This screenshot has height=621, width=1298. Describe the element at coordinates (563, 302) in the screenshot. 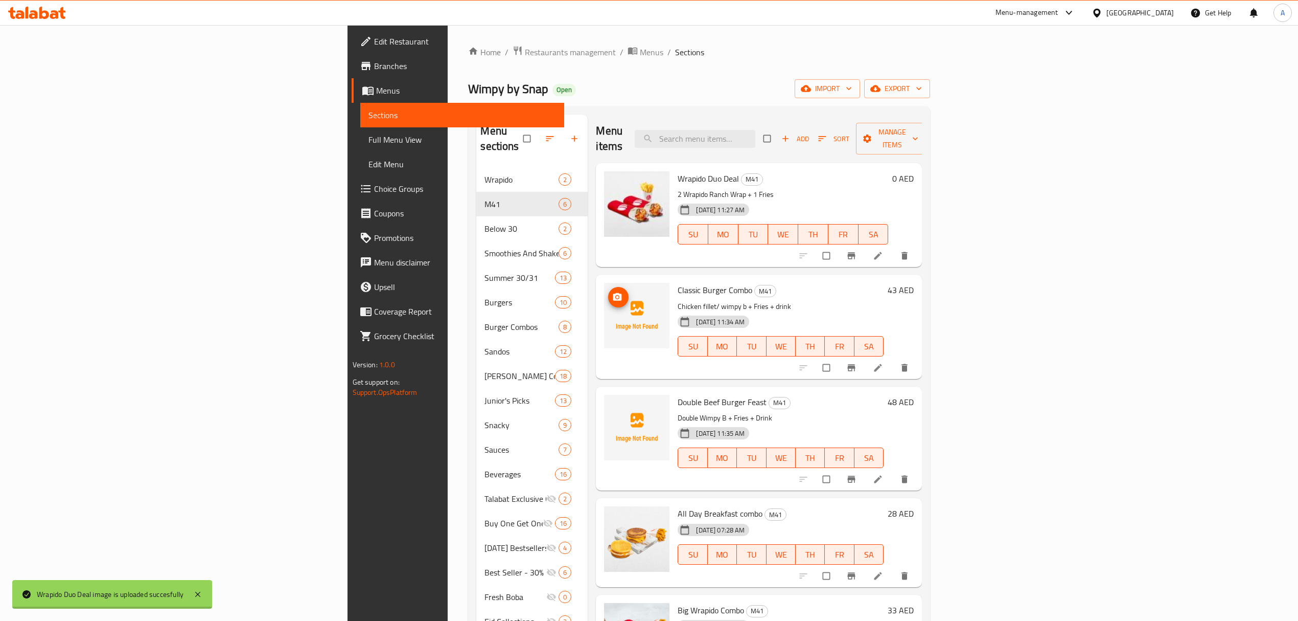

I see `span: 10` at that location.